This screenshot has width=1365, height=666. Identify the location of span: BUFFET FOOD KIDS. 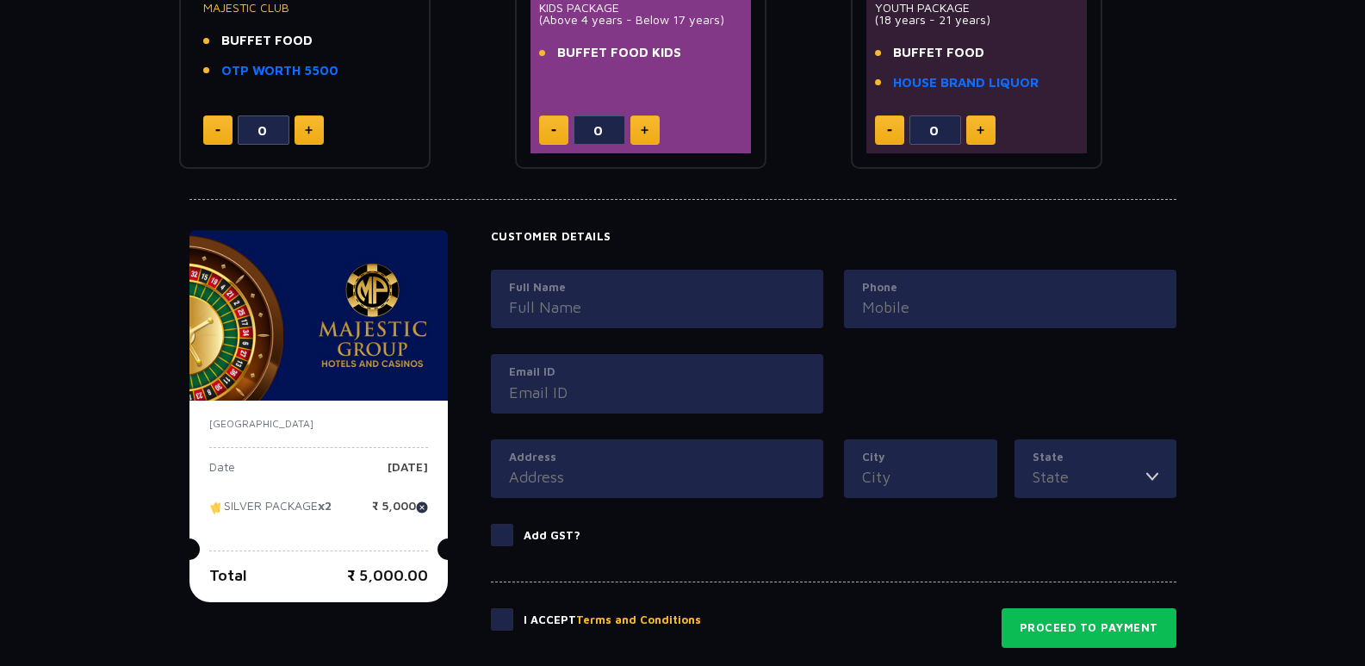
(619, 53).